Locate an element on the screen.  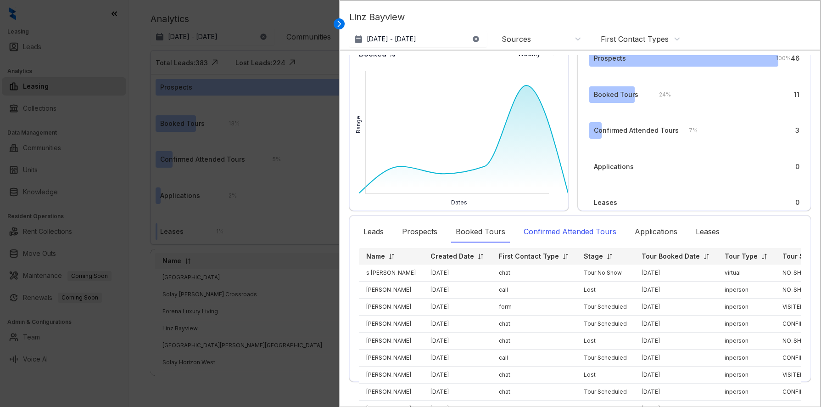
p: Tour Type is located at coordinates (741, 256).